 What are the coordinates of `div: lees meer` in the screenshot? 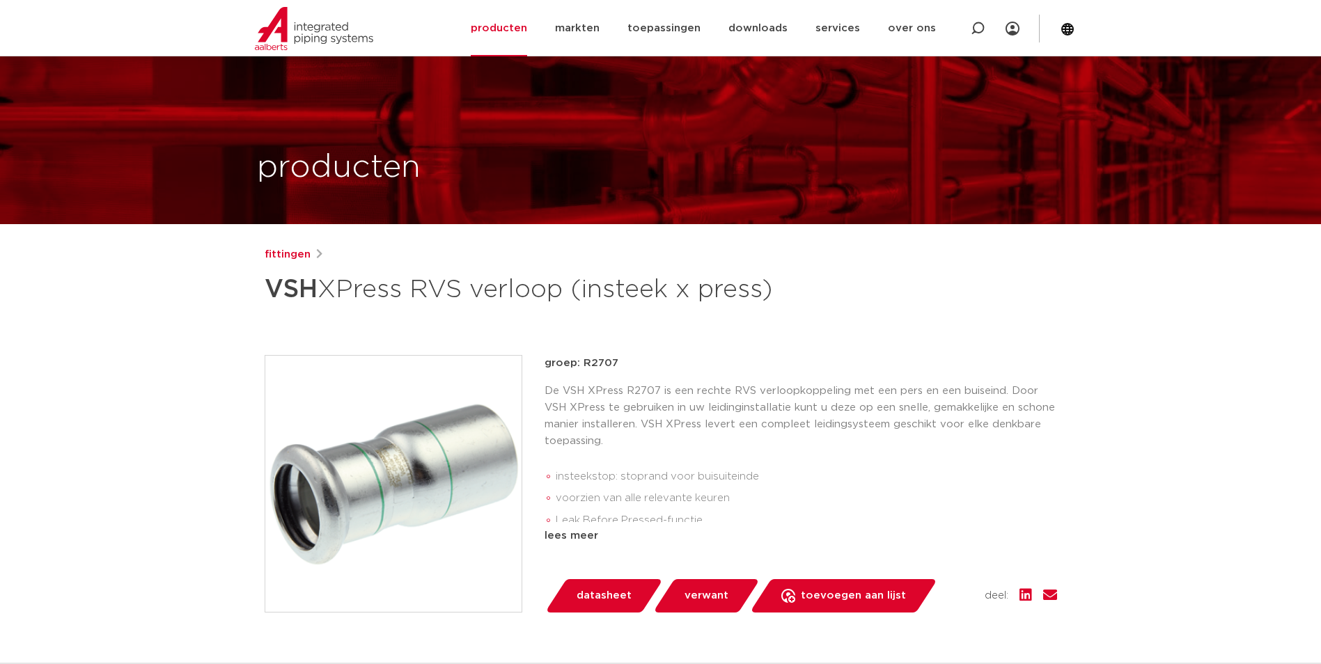 It's located at (801, 536).